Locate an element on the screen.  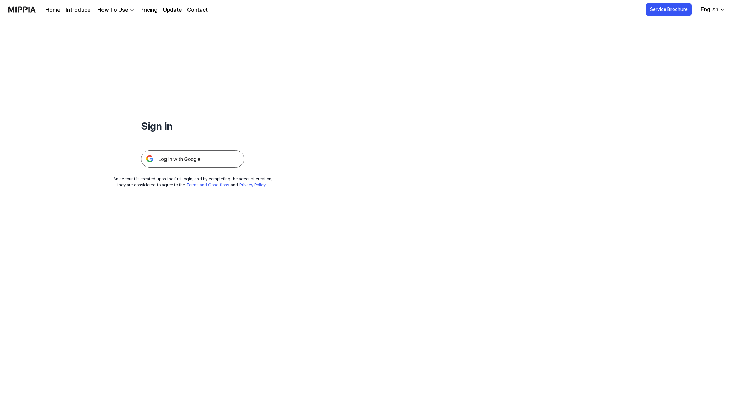
a: Terms and Conditions is located at coordinates (208, 185).